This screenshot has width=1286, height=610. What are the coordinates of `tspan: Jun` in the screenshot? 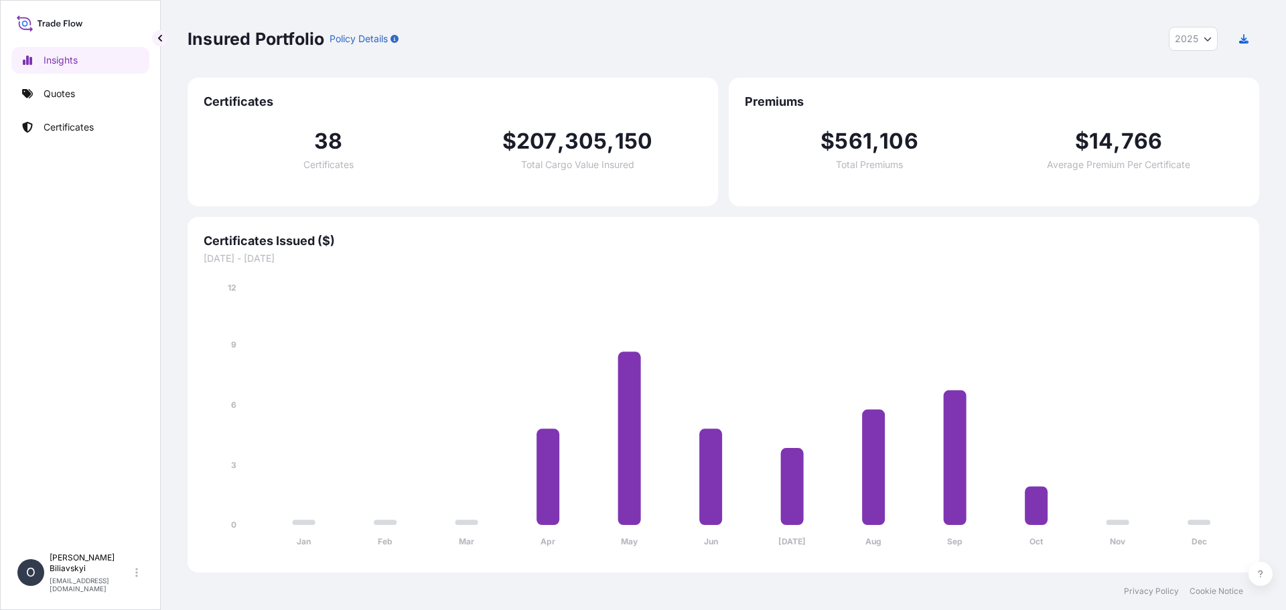 It's located at (711, 541).